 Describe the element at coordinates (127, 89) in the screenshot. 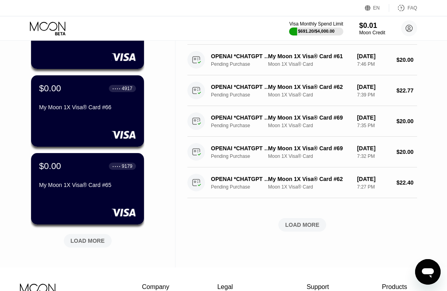

I see `div: 4917` at that location.